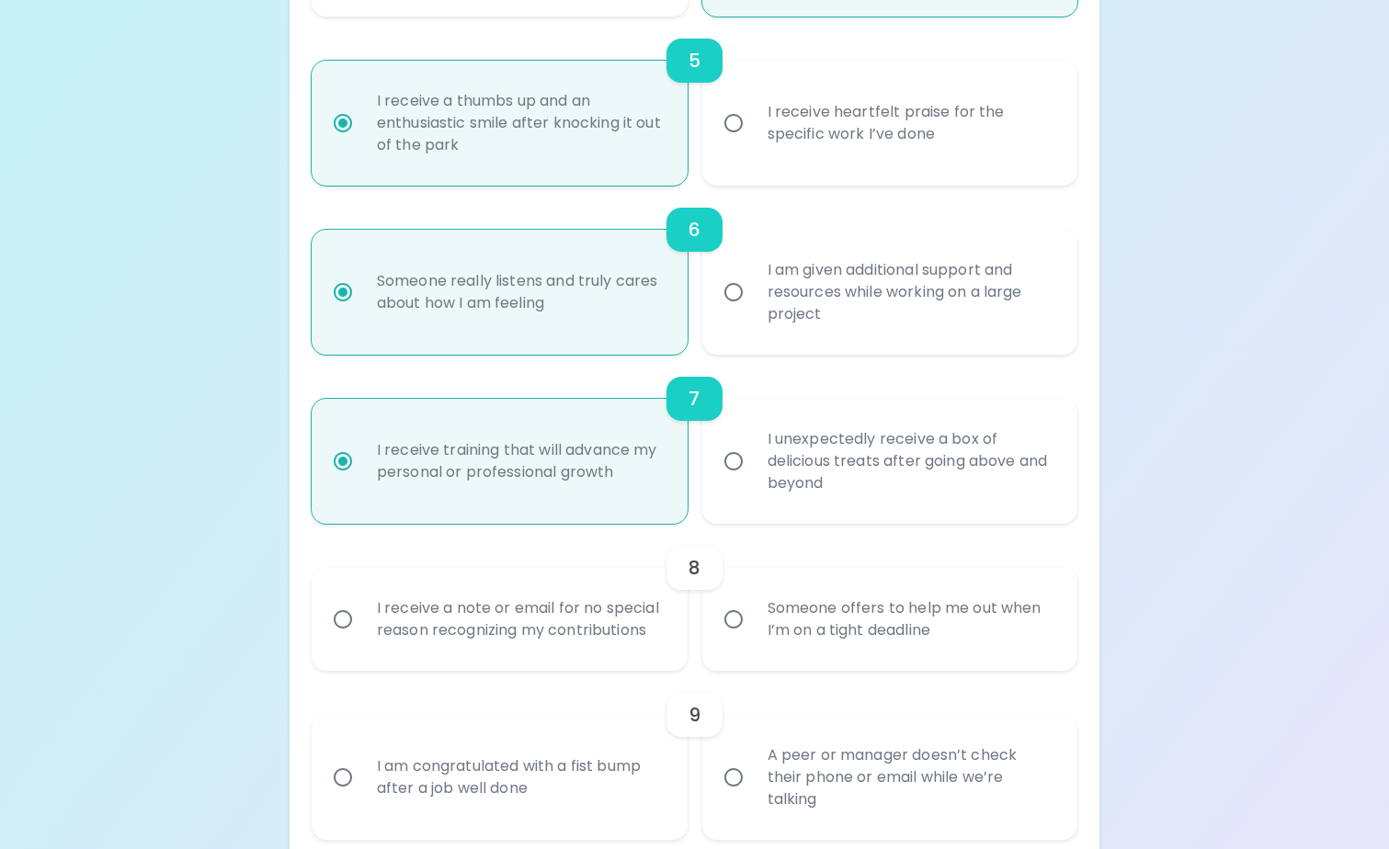 This screenshot has width=1389, height=849. What do you see at coordinates (694, 568) in the screenshot?
I see `h6: 8` at bounding box center [694, 568].